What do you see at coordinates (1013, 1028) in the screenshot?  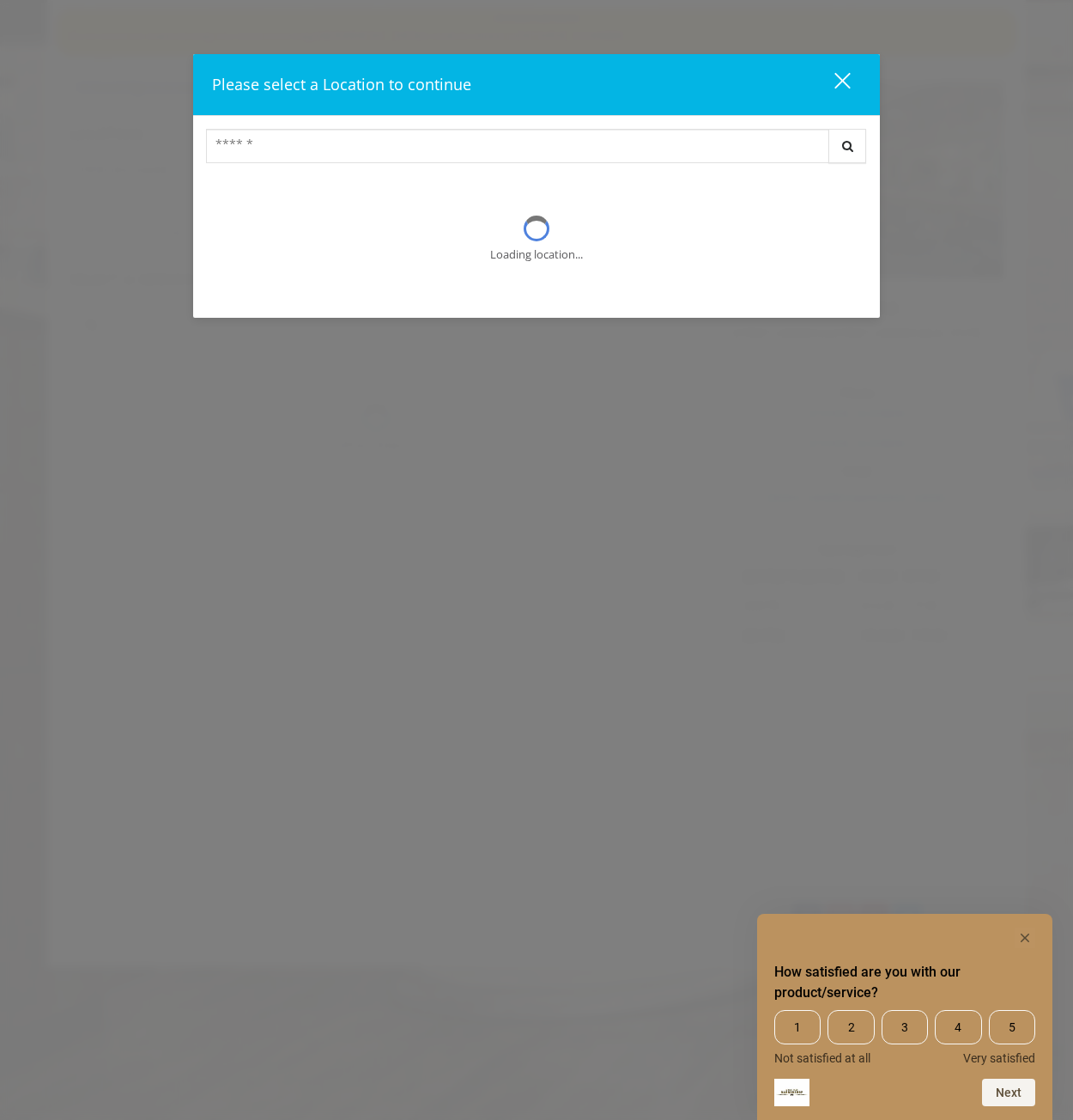 I see `span: 5` at bounding box center [1013, 1028].